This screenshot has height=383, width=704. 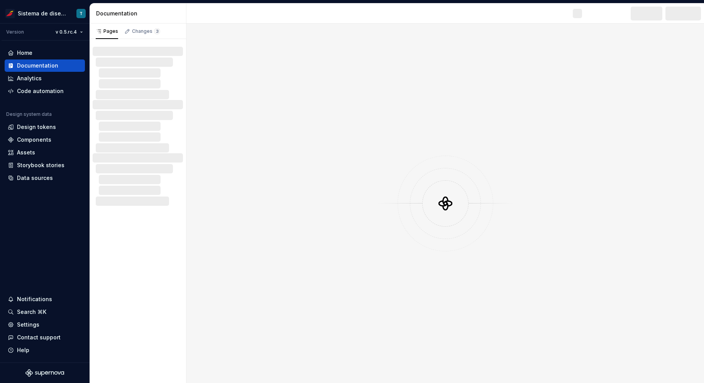 What do you see at coordinates (45, 53) in the screenshot?
I see `a: Home` at bounding box center [45, 53].